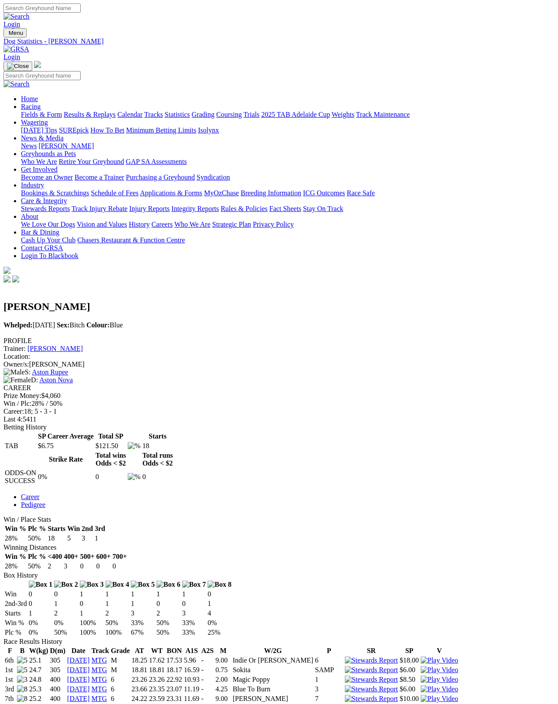 Image resolution: width=558 pixels, height=704 pixels. What do you see at coordinates (92, 161) in the screenshot?
I see `a: Retire Your Greyhound` at bounding box center [92, 161].